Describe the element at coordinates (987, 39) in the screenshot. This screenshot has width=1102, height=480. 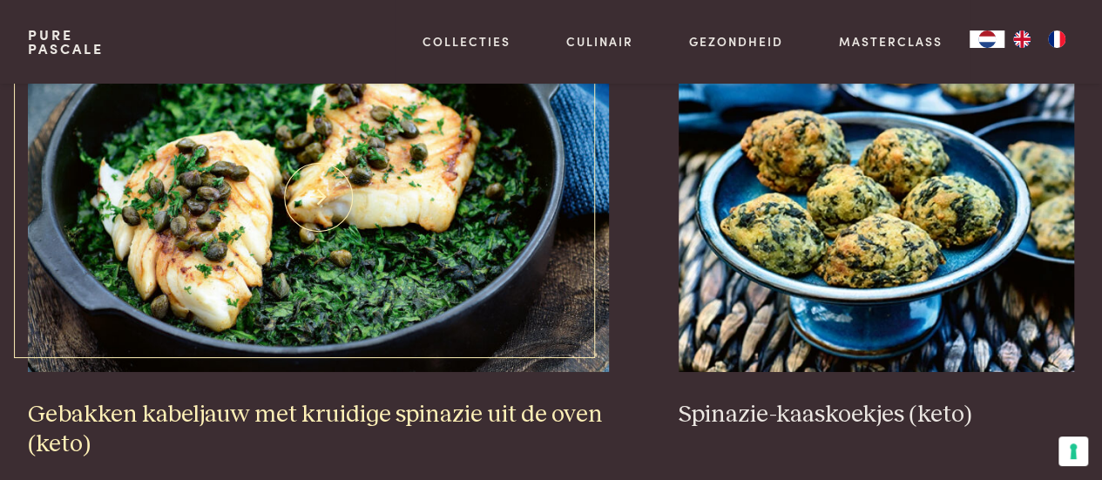
I see `div: Language` at that location.